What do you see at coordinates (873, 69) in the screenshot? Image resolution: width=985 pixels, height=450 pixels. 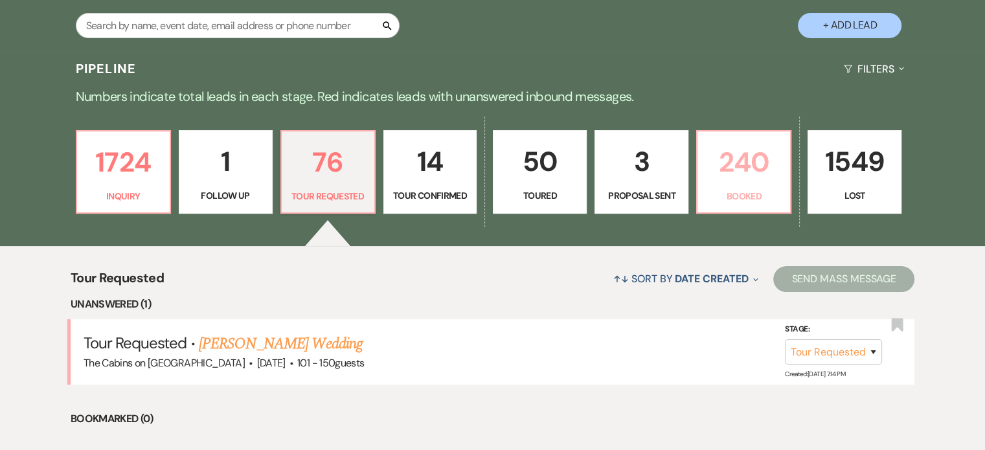 I see `button: Filters` at bounding box center [873, 69].